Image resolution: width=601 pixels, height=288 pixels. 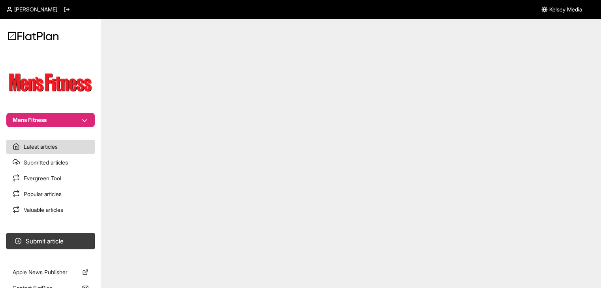 I want to click on a: Valuable articles, so click(x=51, y=210).